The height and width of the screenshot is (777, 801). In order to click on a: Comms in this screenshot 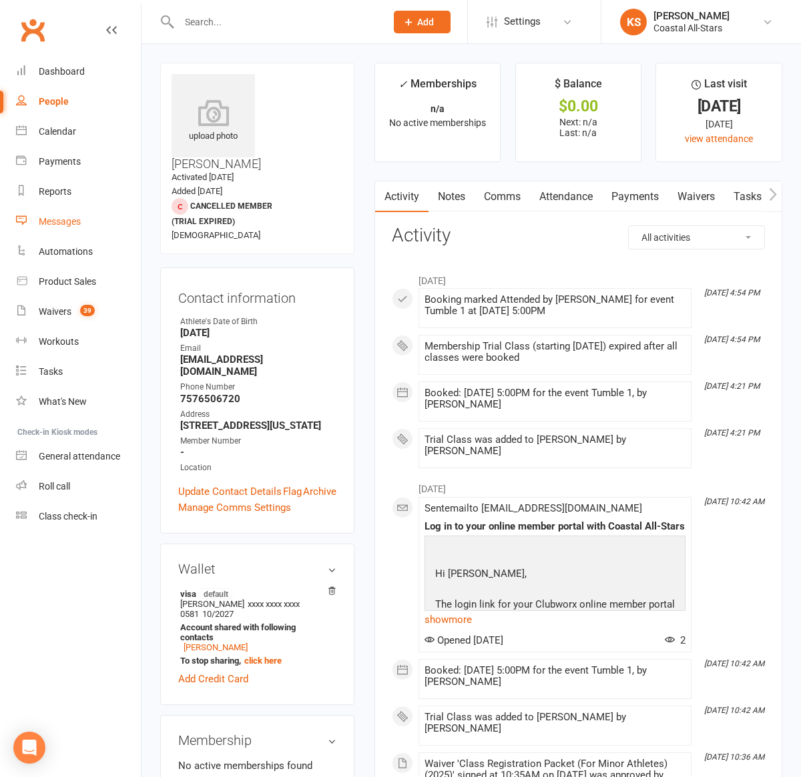, I will do `click(502, 197)`.